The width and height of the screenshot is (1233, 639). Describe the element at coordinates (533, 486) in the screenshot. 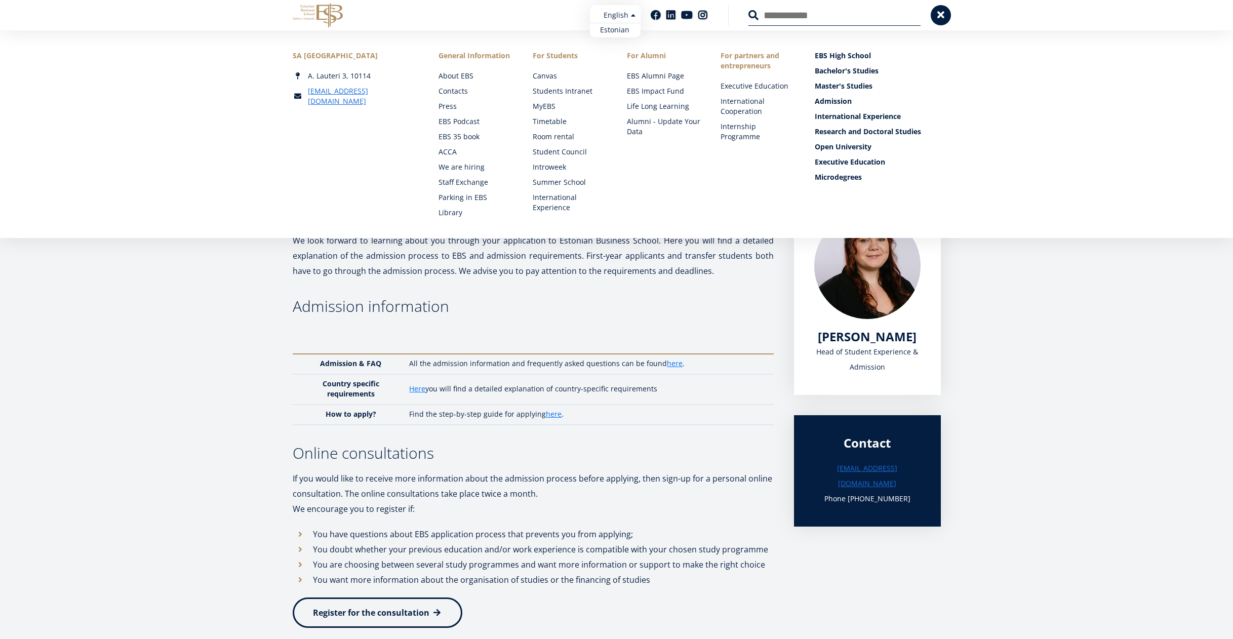

I see `p: If you would like to receive more information about the admission process before applying, then s...` at that location.